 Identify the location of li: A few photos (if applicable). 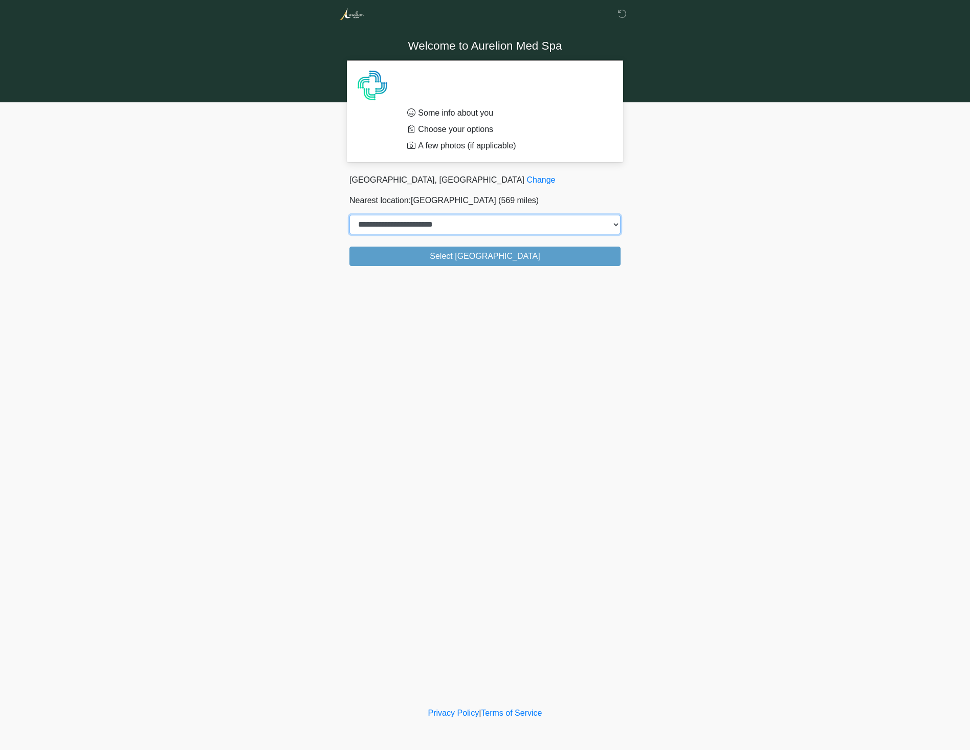
(506, 146).